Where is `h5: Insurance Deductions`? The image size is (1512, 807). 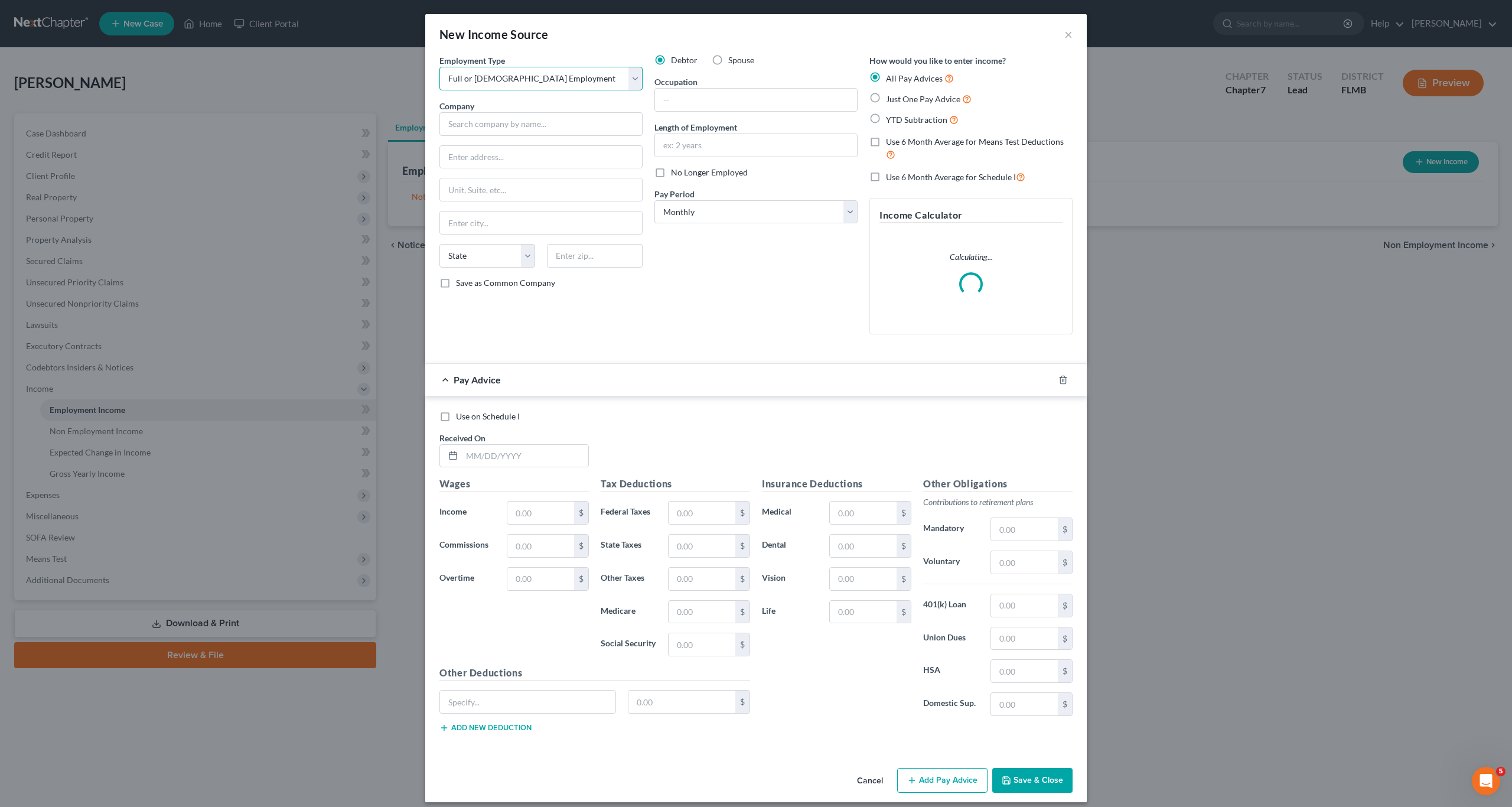
h5: Insurance Deductions is located at coordinates (836, 483).